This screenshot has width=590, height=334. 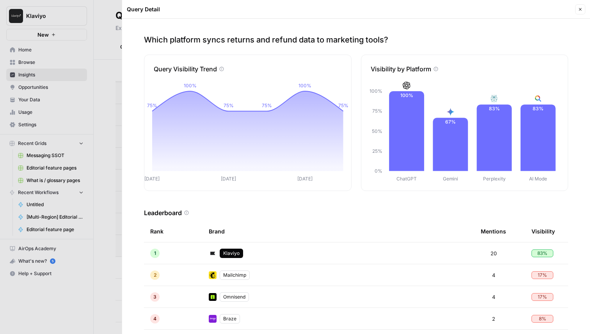 What do you see at coordinates (542, 254) in the screenshot?
I see `span: 83 %` at bounding box center [542, 254].